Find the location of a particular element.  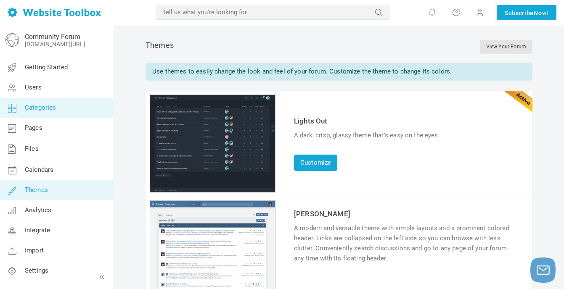

span: Calendars is located at coordinates (39, 170).